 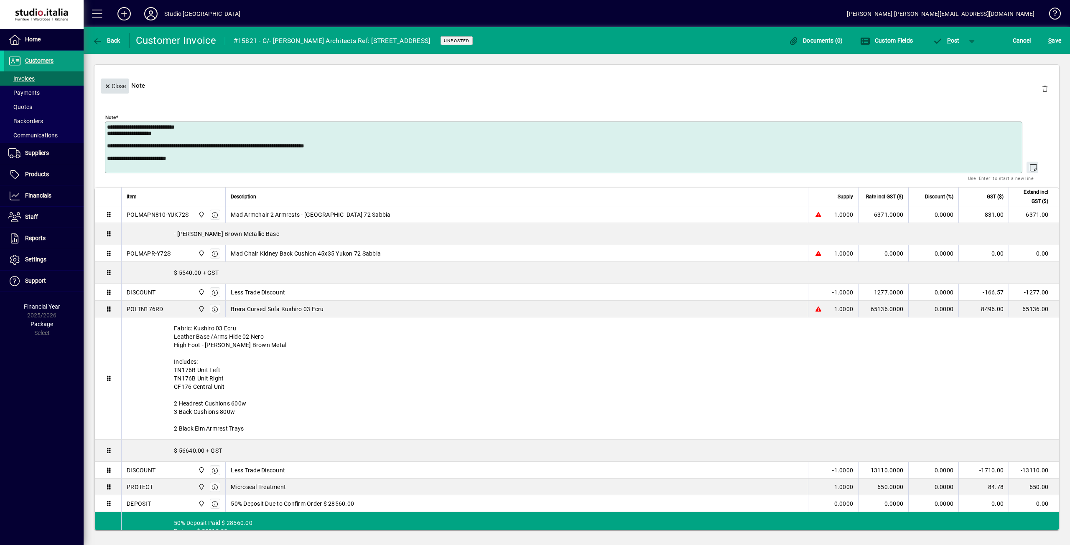 What do you see at coordinates (115, 86) in the screenshot?
I see `app-page-header-button: Close` at bounding box center [115, 86].